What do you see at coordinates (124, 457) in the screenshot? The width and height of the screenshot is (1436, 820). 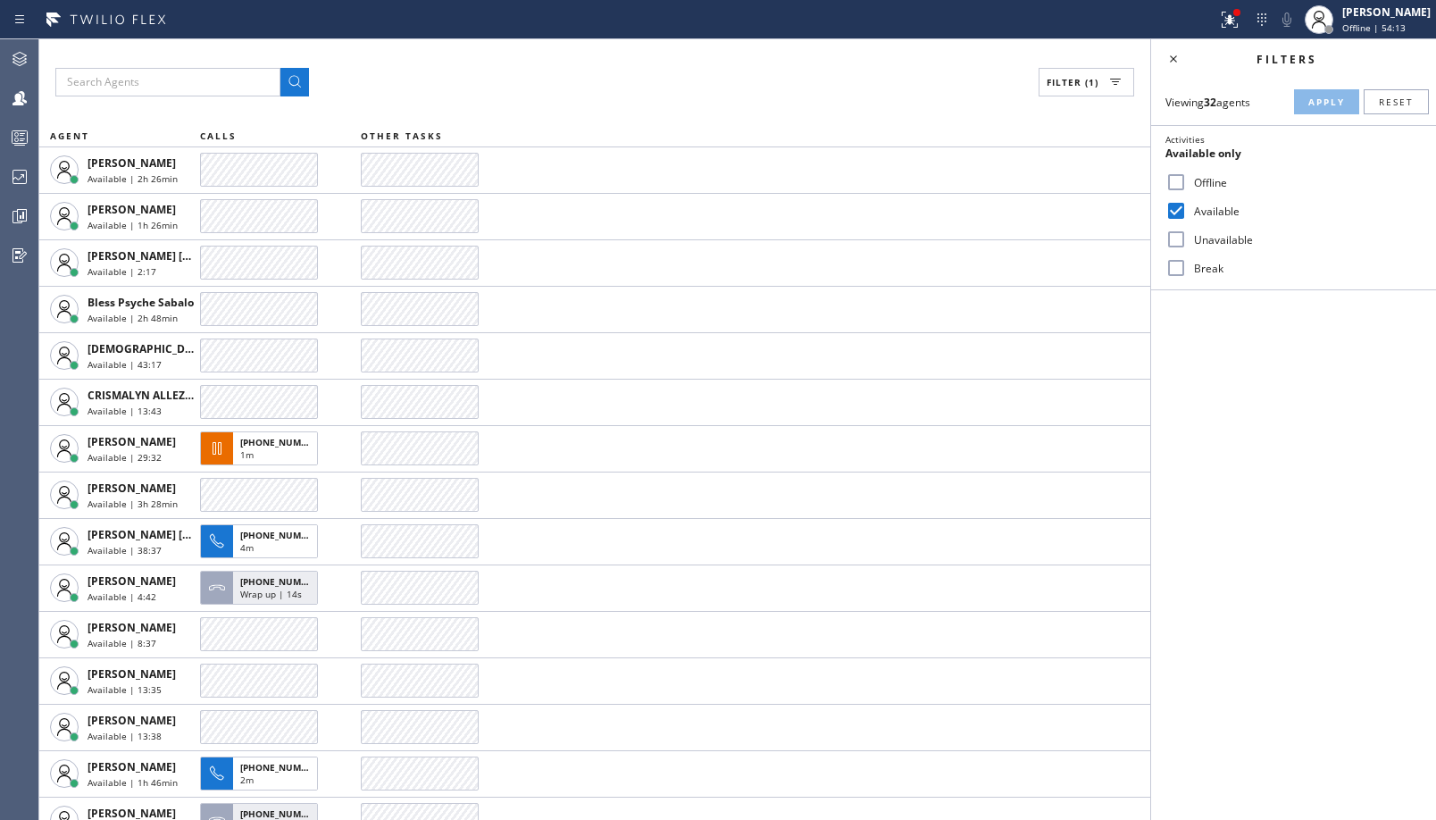 I see `span: Available | 29:32` at bounding box center [124, 457].